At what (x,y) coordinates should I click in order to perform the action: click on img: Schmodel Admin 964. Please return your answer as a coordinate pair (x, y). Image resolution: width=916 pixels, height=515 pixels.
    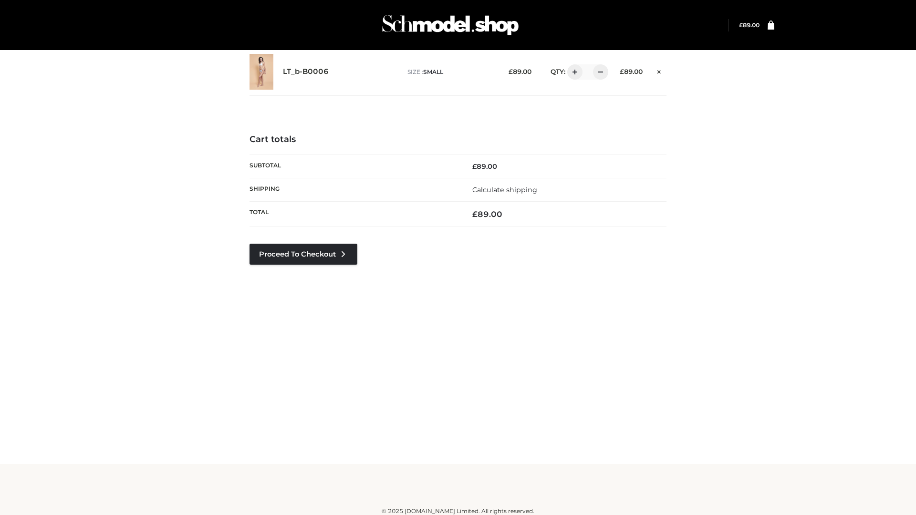
    Looking at the image, I should click on (451, 25).